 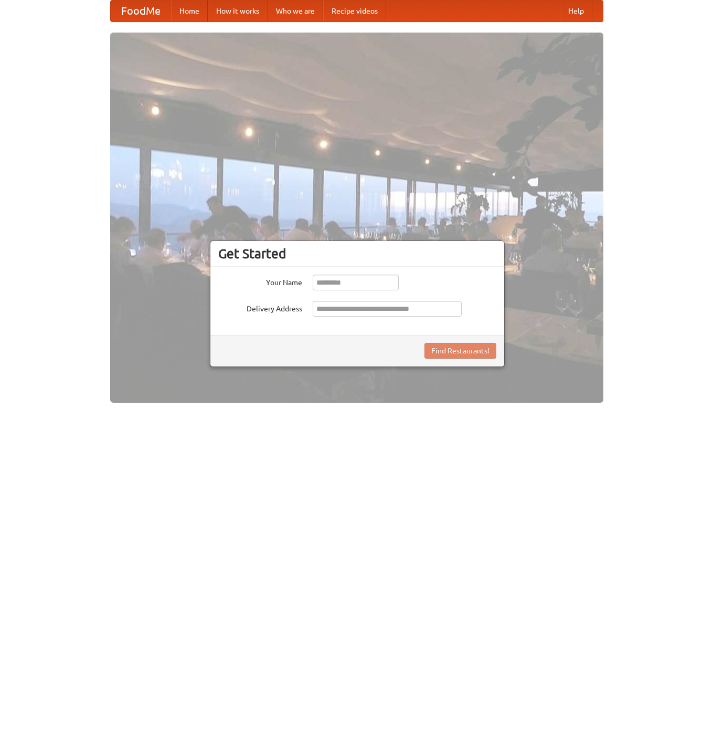 What do you see at coordinates (460, 351) in the screenshot?
I see `button: Find Restaurants!` at bounding box center [460, 351].